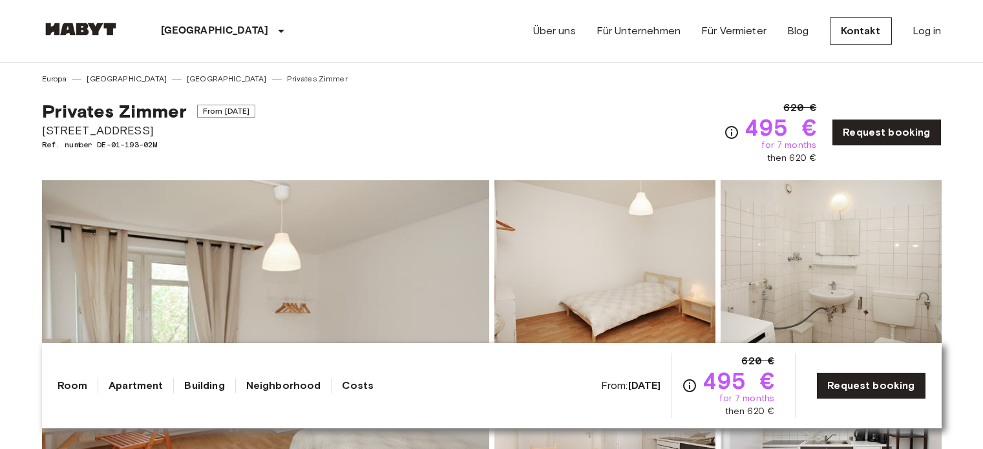 This screenshot has height=449, width=983. What do you see at coordinates (631, 386) in the screenshot?
I see `span: From:` at bounding box center [631, 386].